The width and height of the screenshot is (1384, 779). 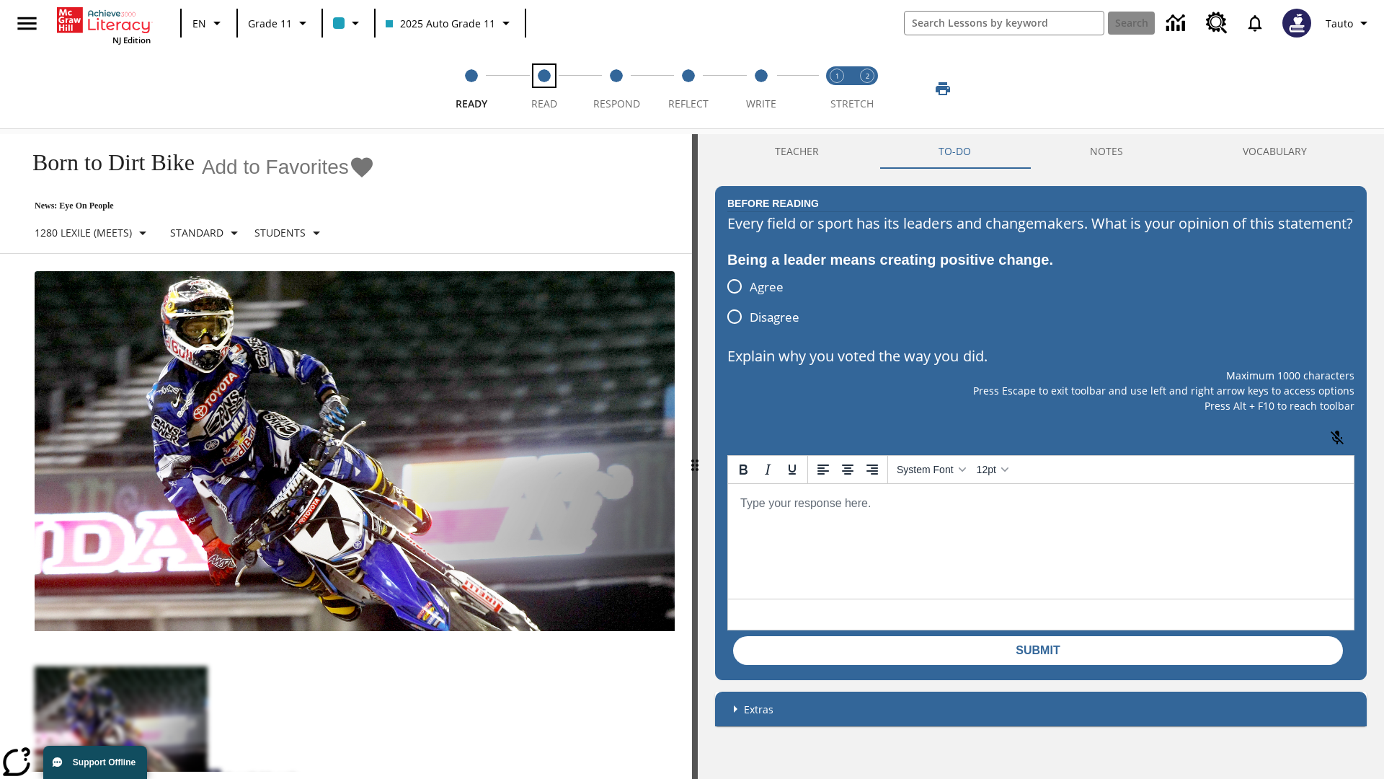 What do you see at coordinates (797, 151) in the screenshot?
I see `button: Teacher` at bounding box center [797, 151].